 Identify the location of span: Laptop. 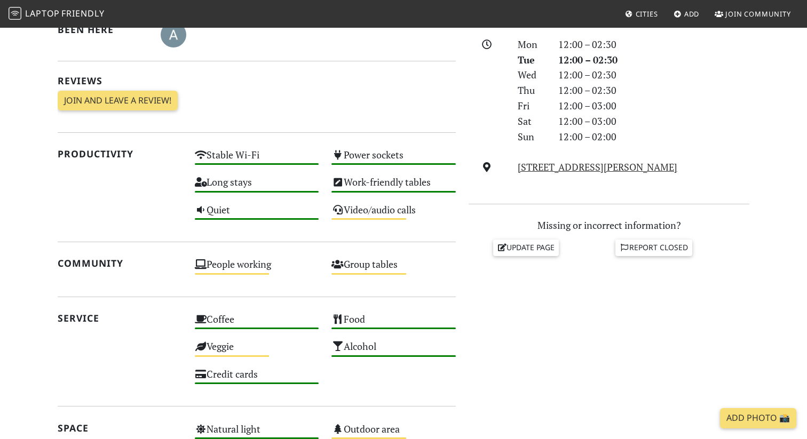
(42, 13).